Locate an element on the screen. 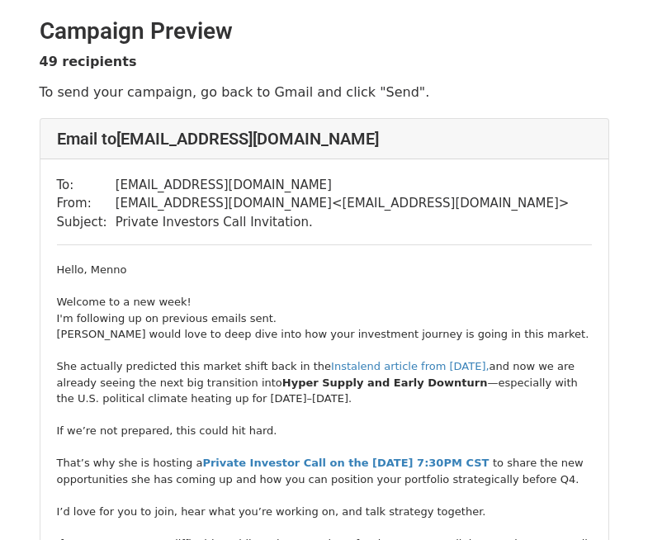  div: I'm following up on previous emails sent. is located at coordinates (324, 319).